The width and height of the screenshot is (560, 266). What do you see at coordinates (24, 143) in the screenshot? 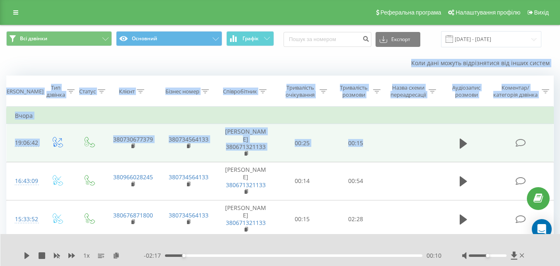
I see `div: 19:06:42` at bounding box center [24, 143].